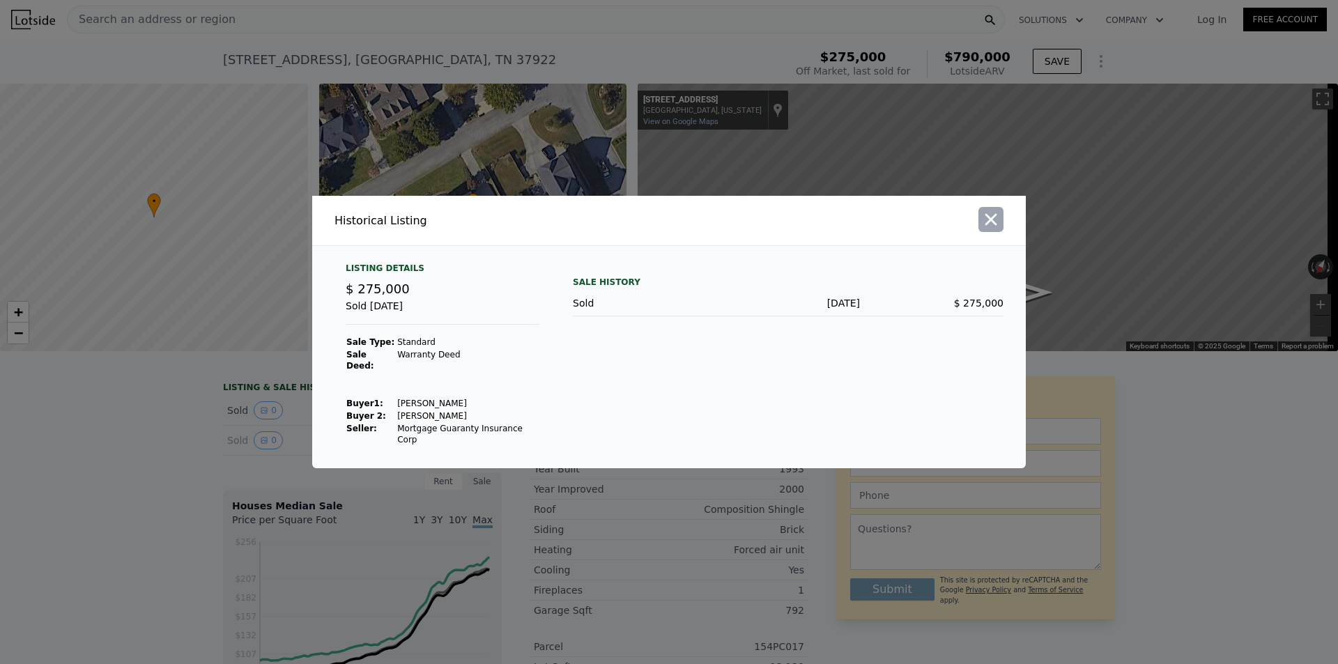  What do you see at coordinates (366, 416) in the screenshot?
I see `strong: Buyer 2:` at bounding box center [366, 416].